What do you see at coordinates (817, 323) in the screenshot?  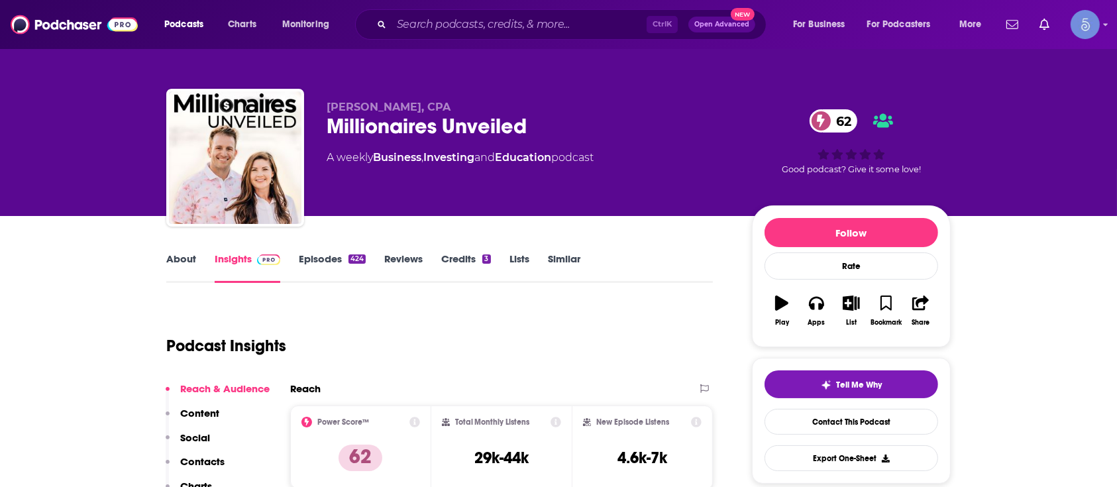 I see `div: Apps` at bounding box center [817, 323].